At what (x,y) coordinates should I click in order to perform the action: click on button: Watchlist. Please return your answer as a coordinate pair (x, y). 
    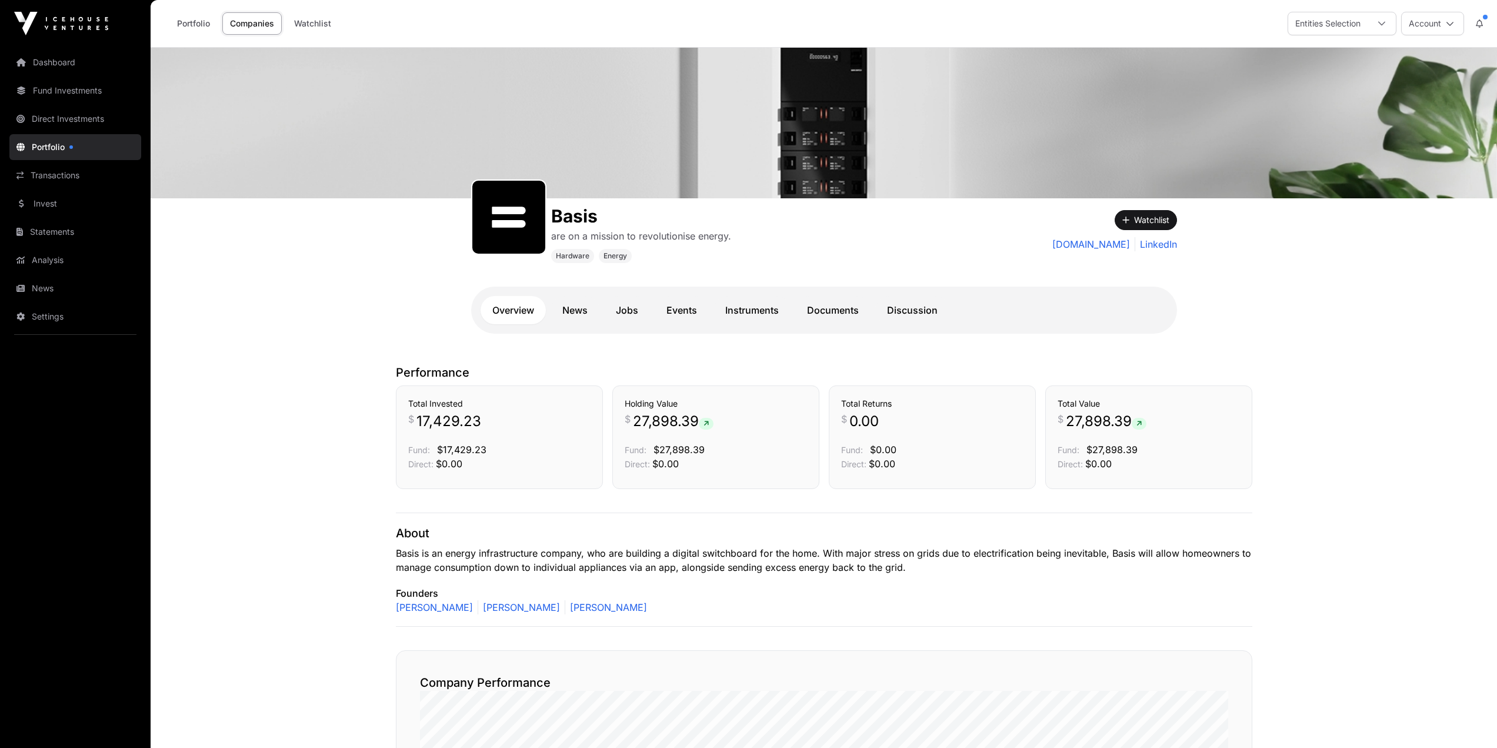
    Looking at the image, I should click on (1146, 220).